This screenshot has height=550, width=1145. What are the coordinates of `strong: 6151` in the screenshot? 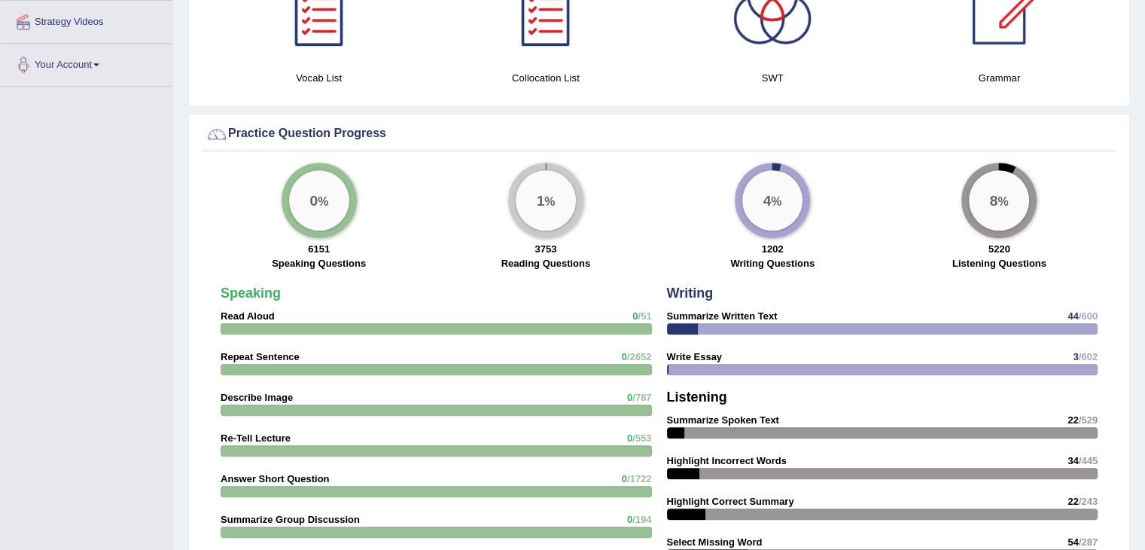 It's located at (319, 249).